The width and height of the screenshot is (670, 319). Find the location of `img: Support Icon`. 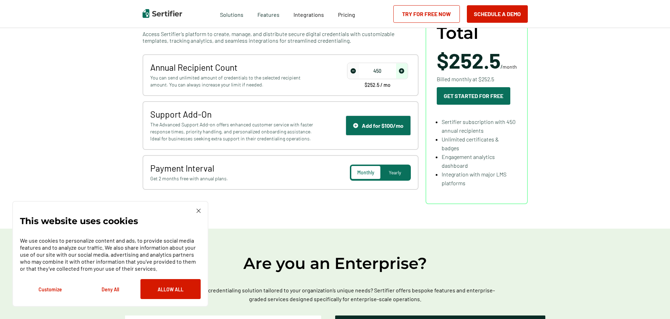

img: Support Icon is located at coordinates (356, 125).